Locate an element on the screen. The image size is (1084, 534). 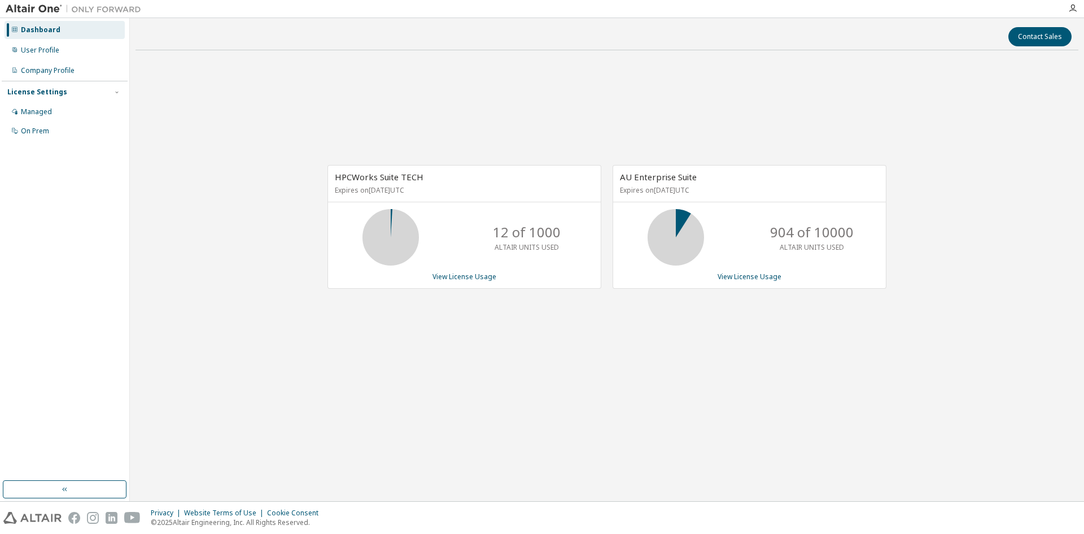
img: linkedin.svg is located at coordinates (111, 517).